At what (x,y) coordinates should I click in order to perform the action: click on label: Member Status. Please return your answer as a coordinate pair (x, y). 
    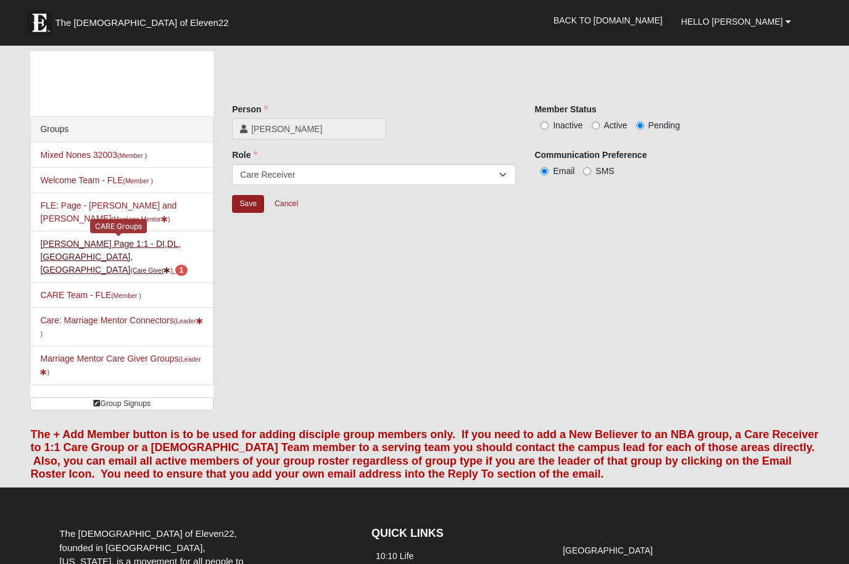
    Looking at the image, I should click on (565, 109).